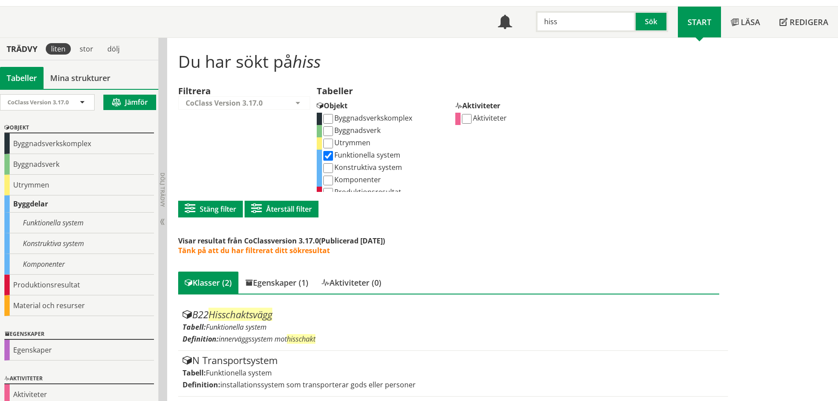 The image size is (838, 401). I want to click on button: Jämför, so click(130, 102).